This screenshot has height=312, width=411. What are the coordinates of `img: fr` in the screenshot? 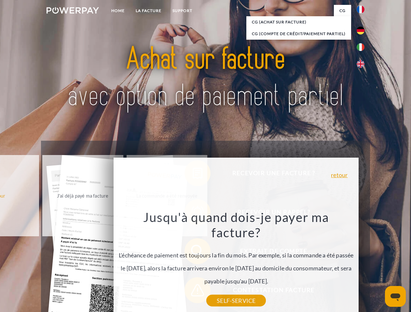 It's located at (360, 9).